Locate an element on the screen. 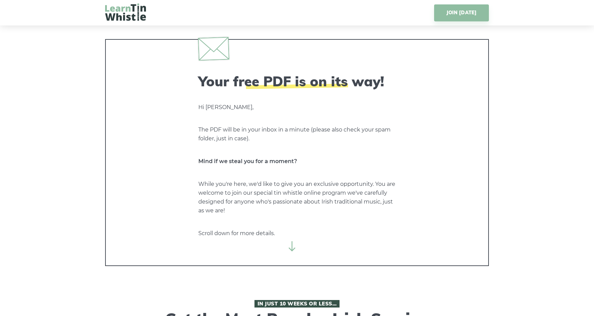 The width and height of the screenshot is (594, 316). strong: Mind if we steal you for a moment? is located at coordinates (248, 161).